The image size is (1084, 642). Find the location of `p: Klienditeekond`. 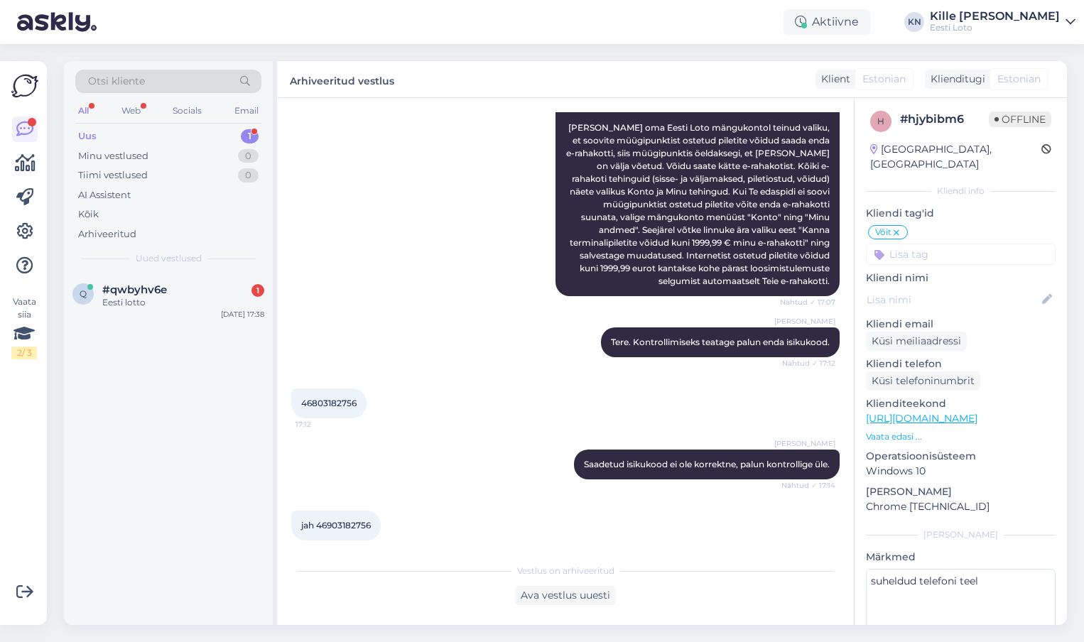

p: Klienditeekond is located at coordinates (961, 404).